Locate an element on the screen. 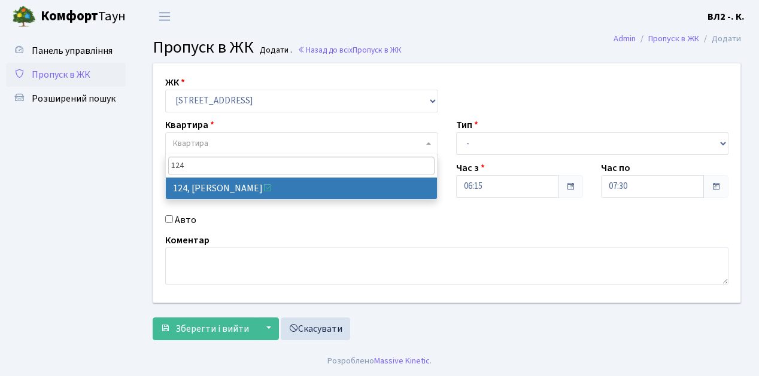 This screenshot has height=376, width=759. label: Коментар is located at coordinates (187, 241).